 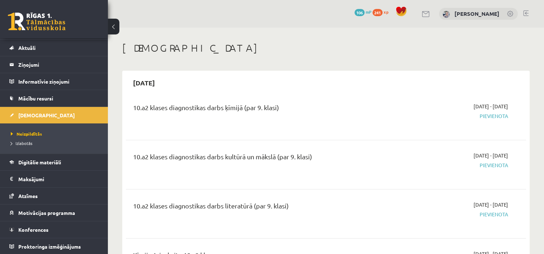 I want to click on span: Konferences, so click(x=33, y=230).